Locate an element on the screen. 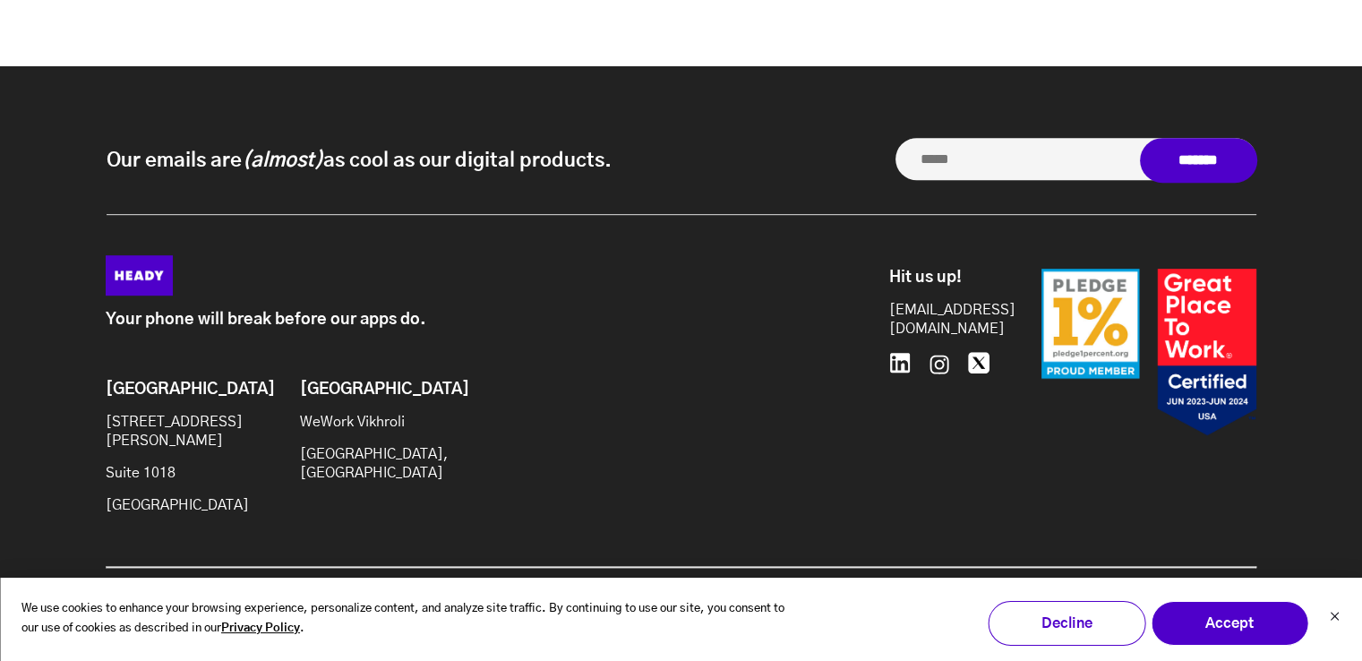 Image resolution: width=1362 pixels, height=661 pixels. i: (almost) is located at coordinates (282, 160).